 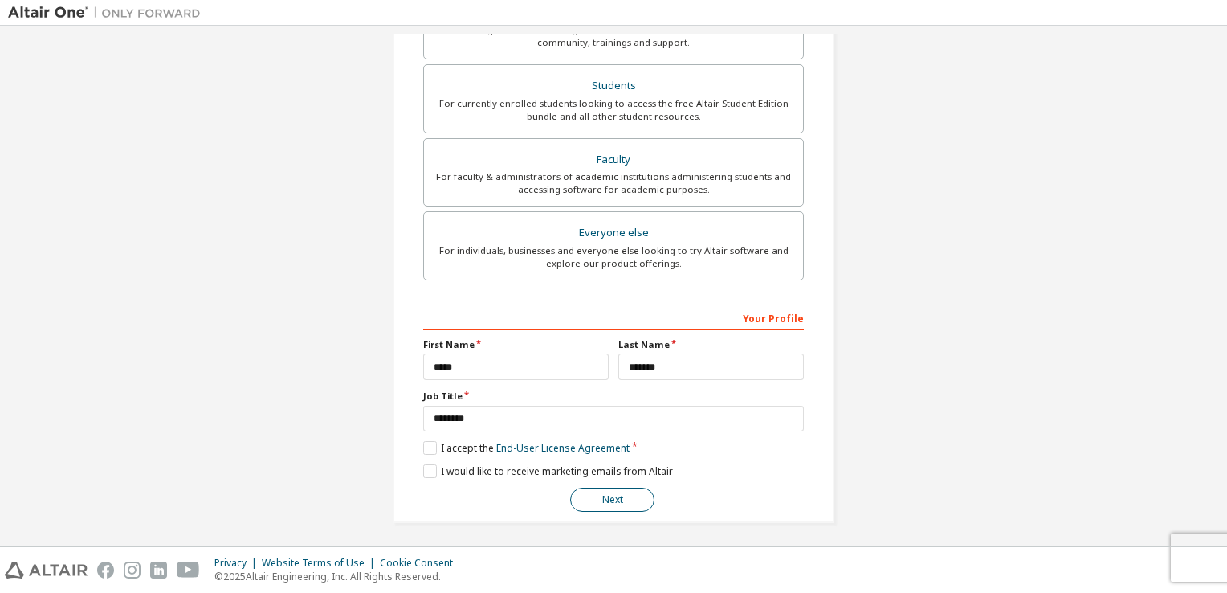 I want to click on div: Your Profile, so click(x=614, y=317).